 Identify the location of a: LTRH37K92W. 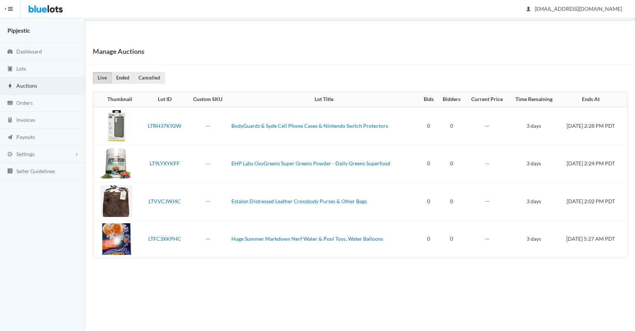
(165, 126).